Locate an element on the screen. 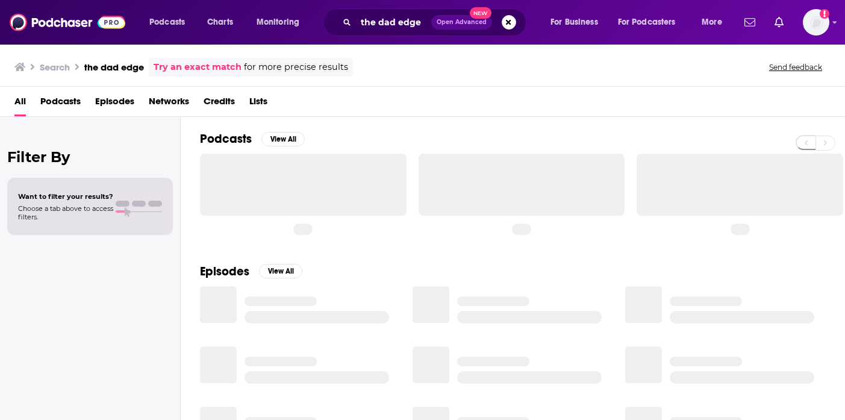 The width and height of the screenshot is (845, 420). button: Open AdvancedNew is located at coordinates (461, 22).